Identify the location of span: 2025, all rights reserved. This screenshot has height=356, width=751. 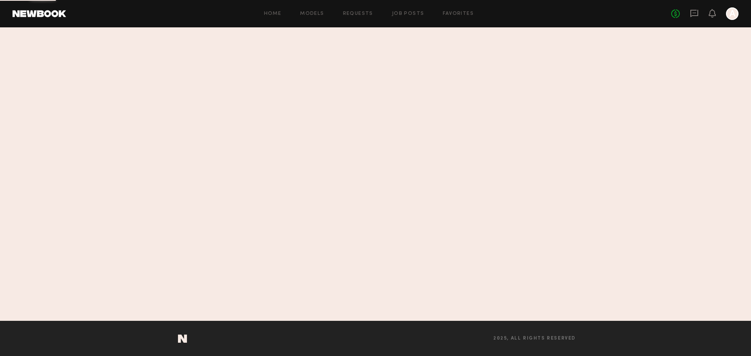
(534, 339).